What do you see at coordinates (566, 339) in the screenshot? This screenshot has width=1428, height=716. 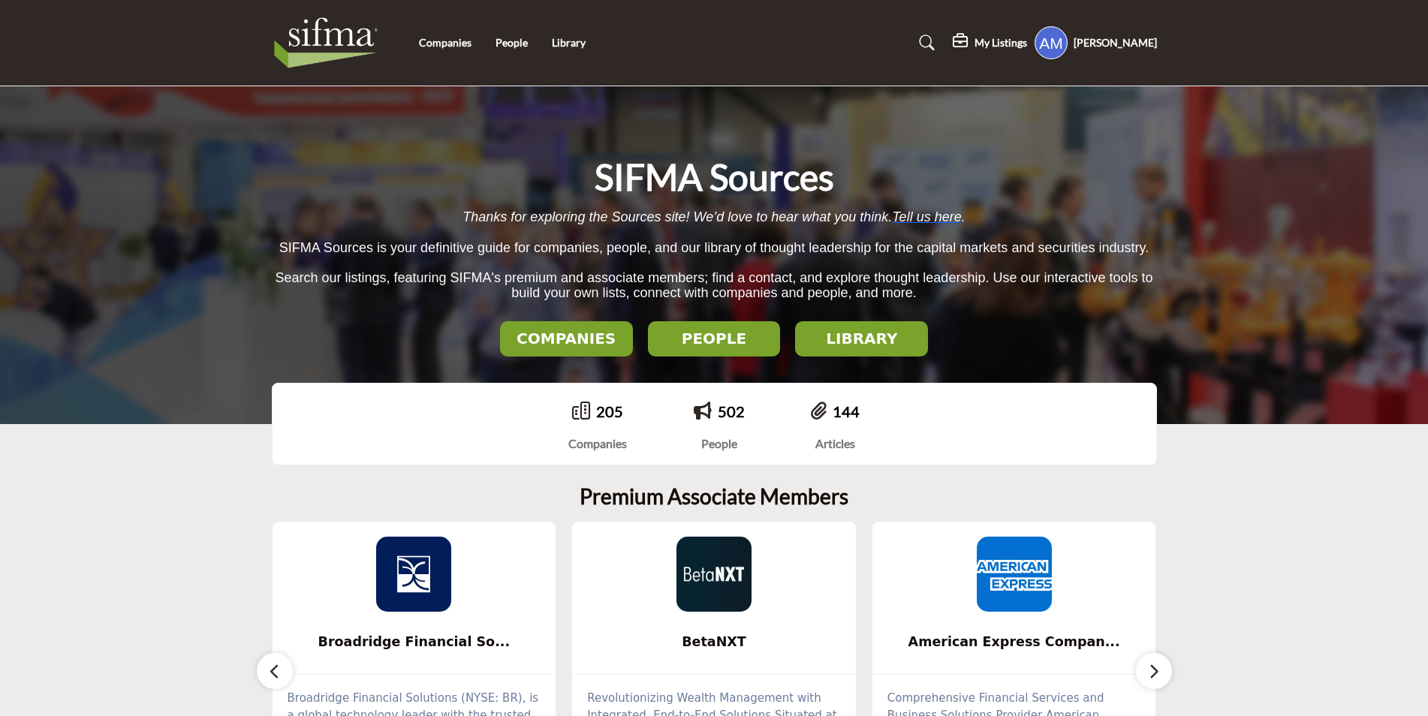 I see `h2: COMPANIES` at bounding box center [566, 339].